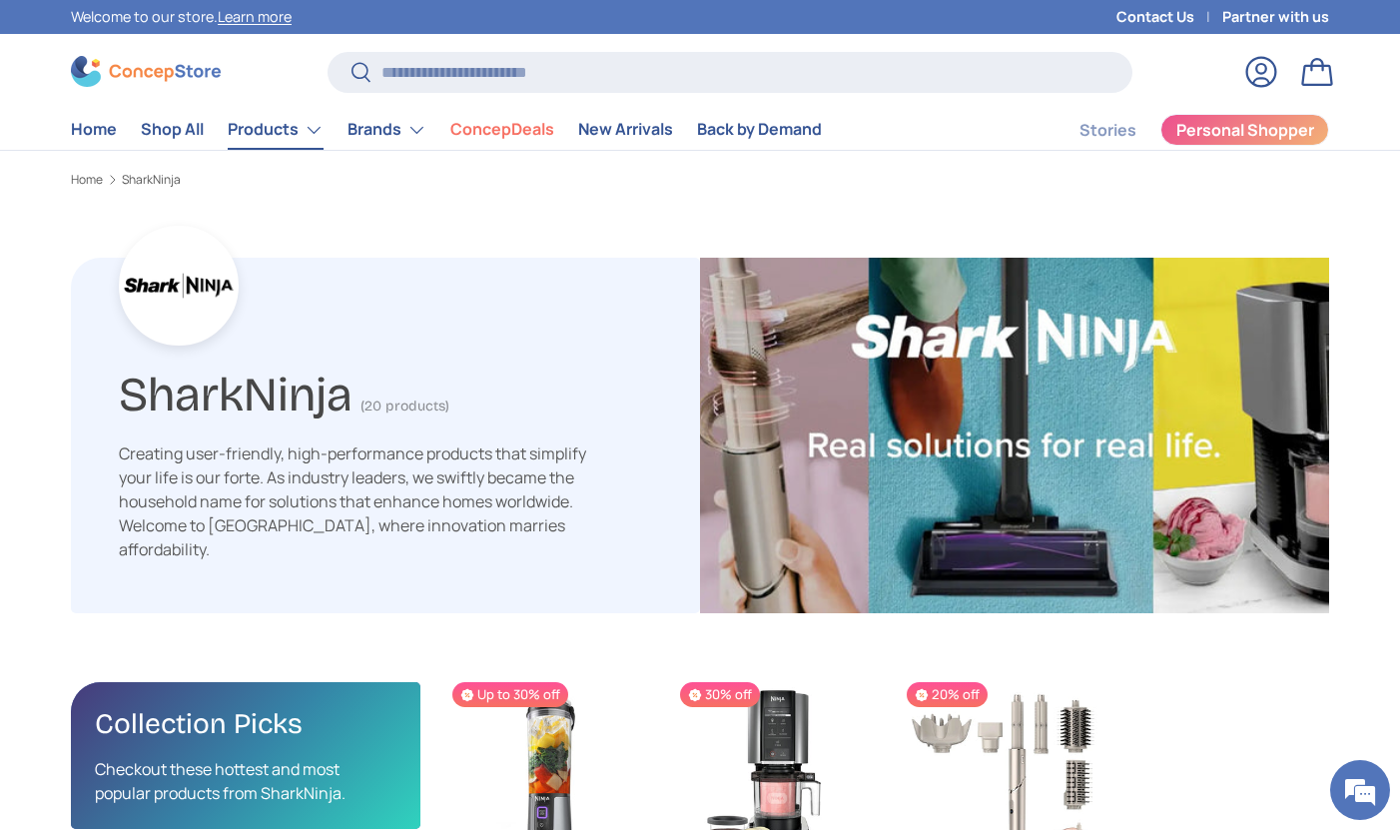 This screenshot has width=1400, height=830. Describe the element at coordinates (146, 71) in the screenshot. I see `a: ConcepStore` at that location.